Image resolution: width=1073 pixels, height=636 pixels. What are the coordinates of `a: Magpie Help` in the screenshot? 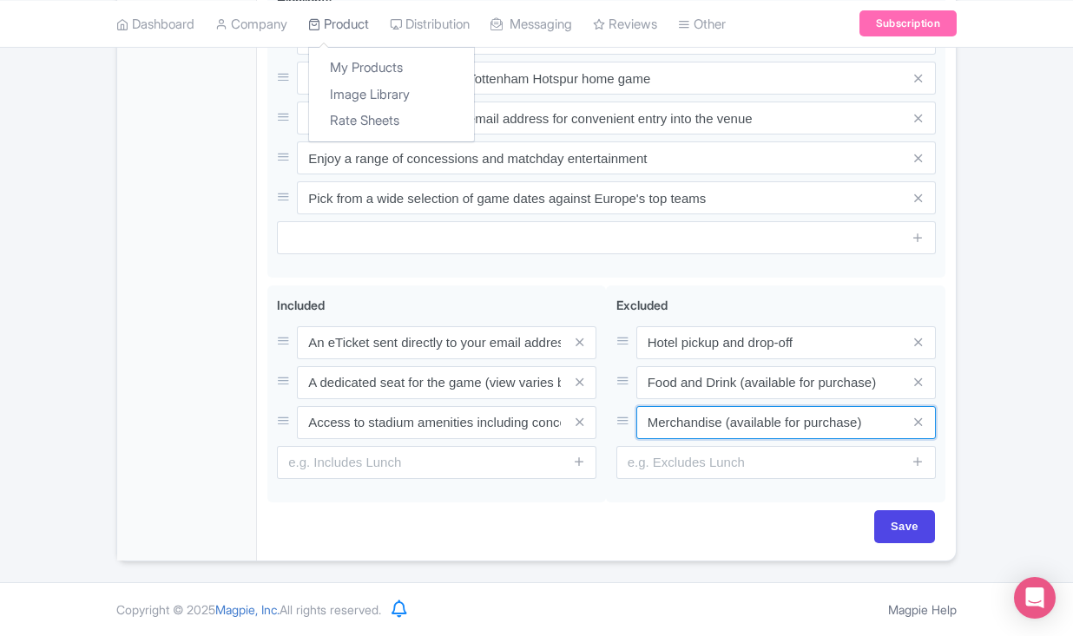 It's located at (922, 609).